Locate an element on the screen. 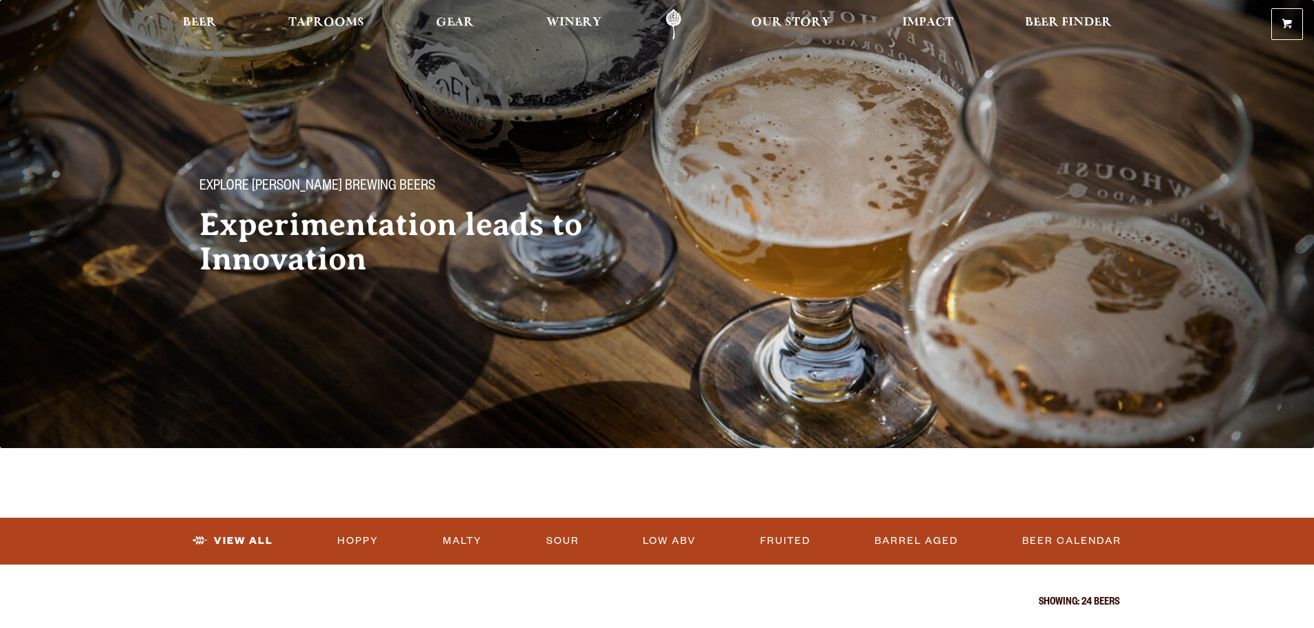 The image size is (1314, 628). span: Taprooms is located at coordinates (326, 23).